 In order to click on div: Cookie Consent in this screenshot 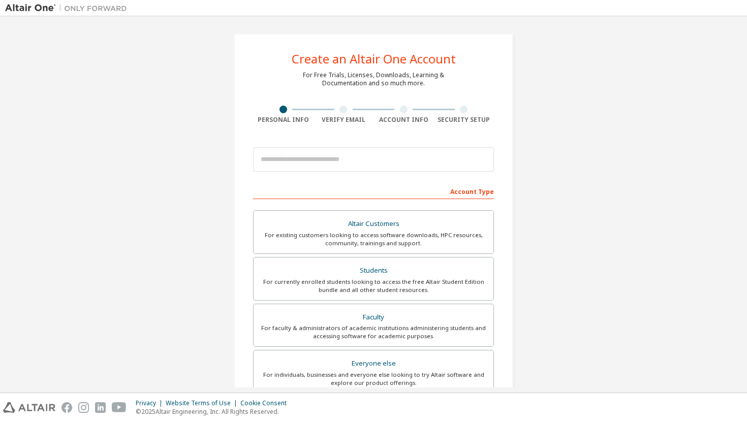, I will do `click(266, 403)`.